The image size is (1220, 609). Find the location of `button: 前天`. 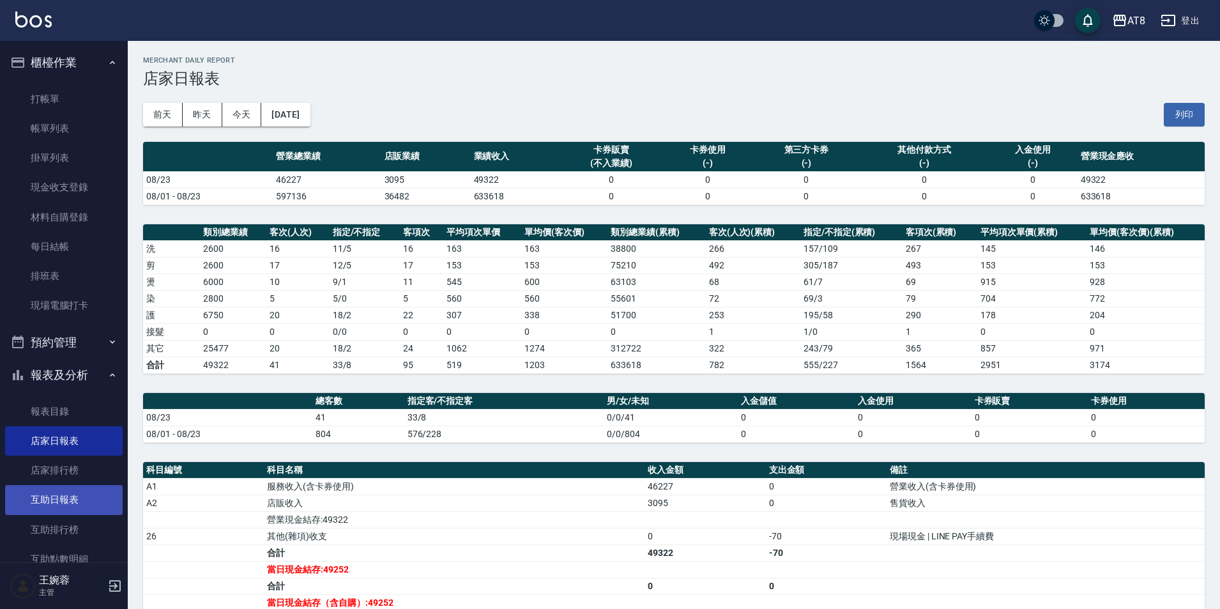

button: 前天 is located at coordinates (163, 114).